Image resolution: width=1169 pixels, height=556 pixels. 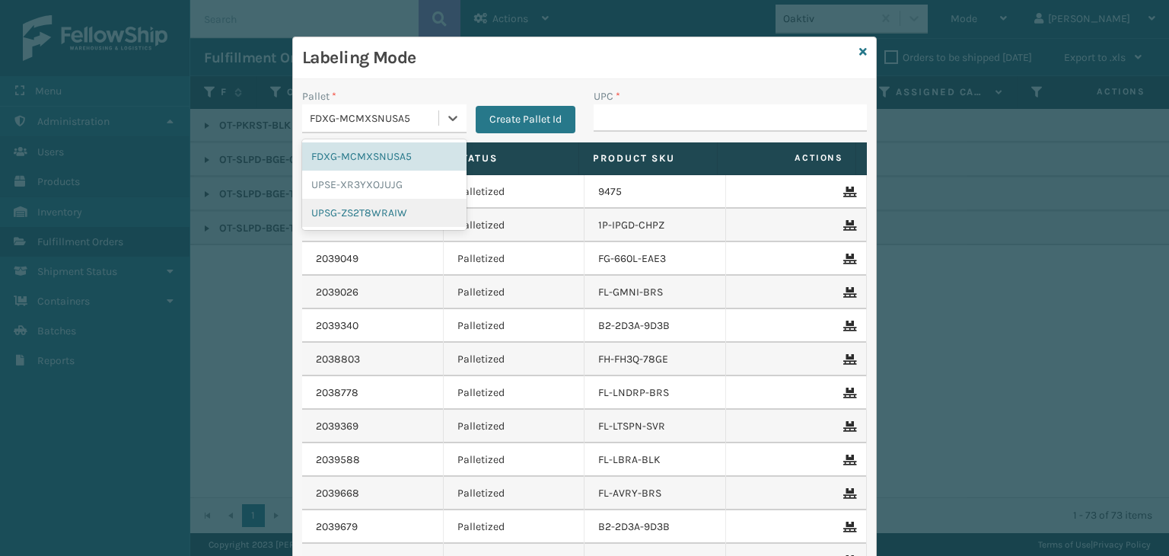 I want to click on label: UPC, so click(x=607, y=96).